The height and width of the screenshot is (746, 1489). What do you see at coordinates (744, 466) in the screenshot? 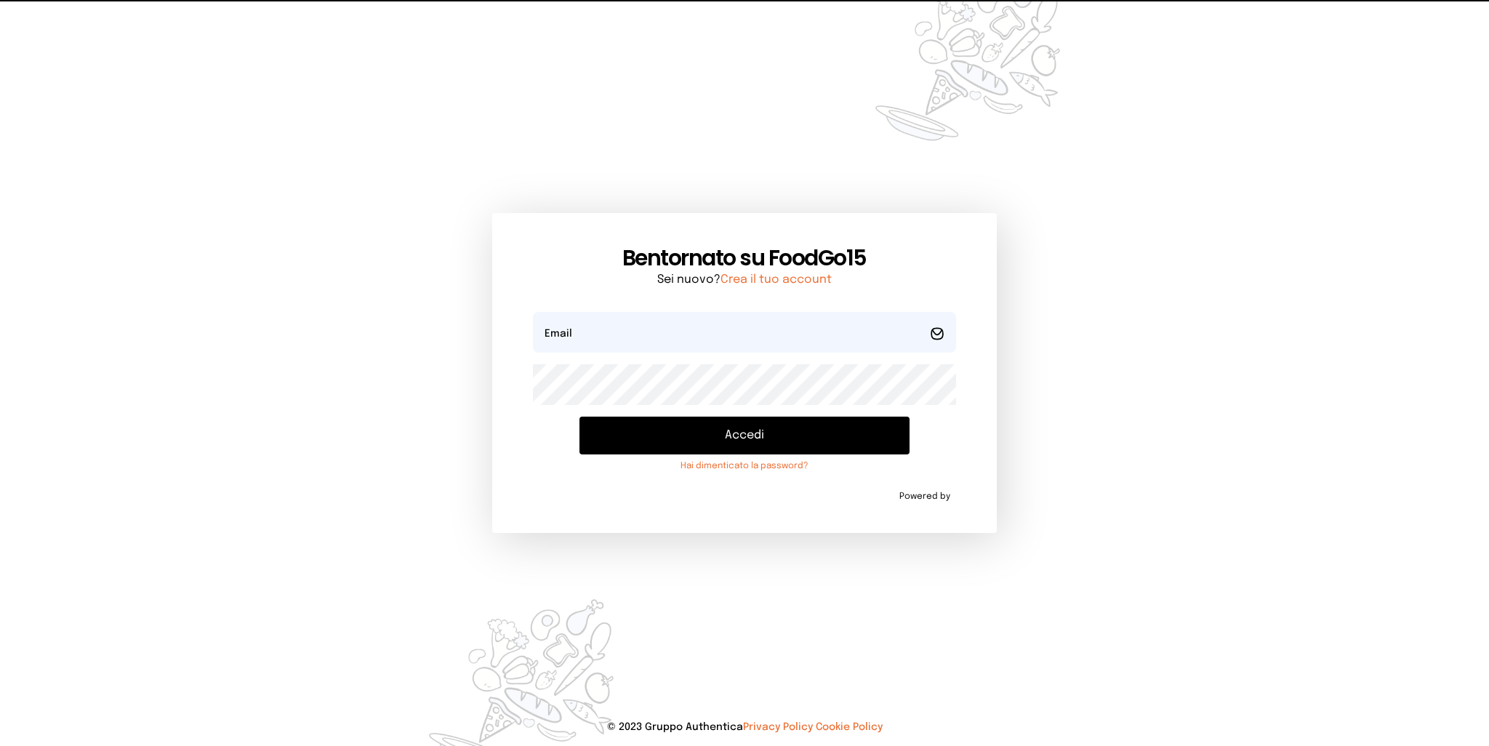
I see `a: Hai dimenticato la password?` at bounding box center [744, 466].